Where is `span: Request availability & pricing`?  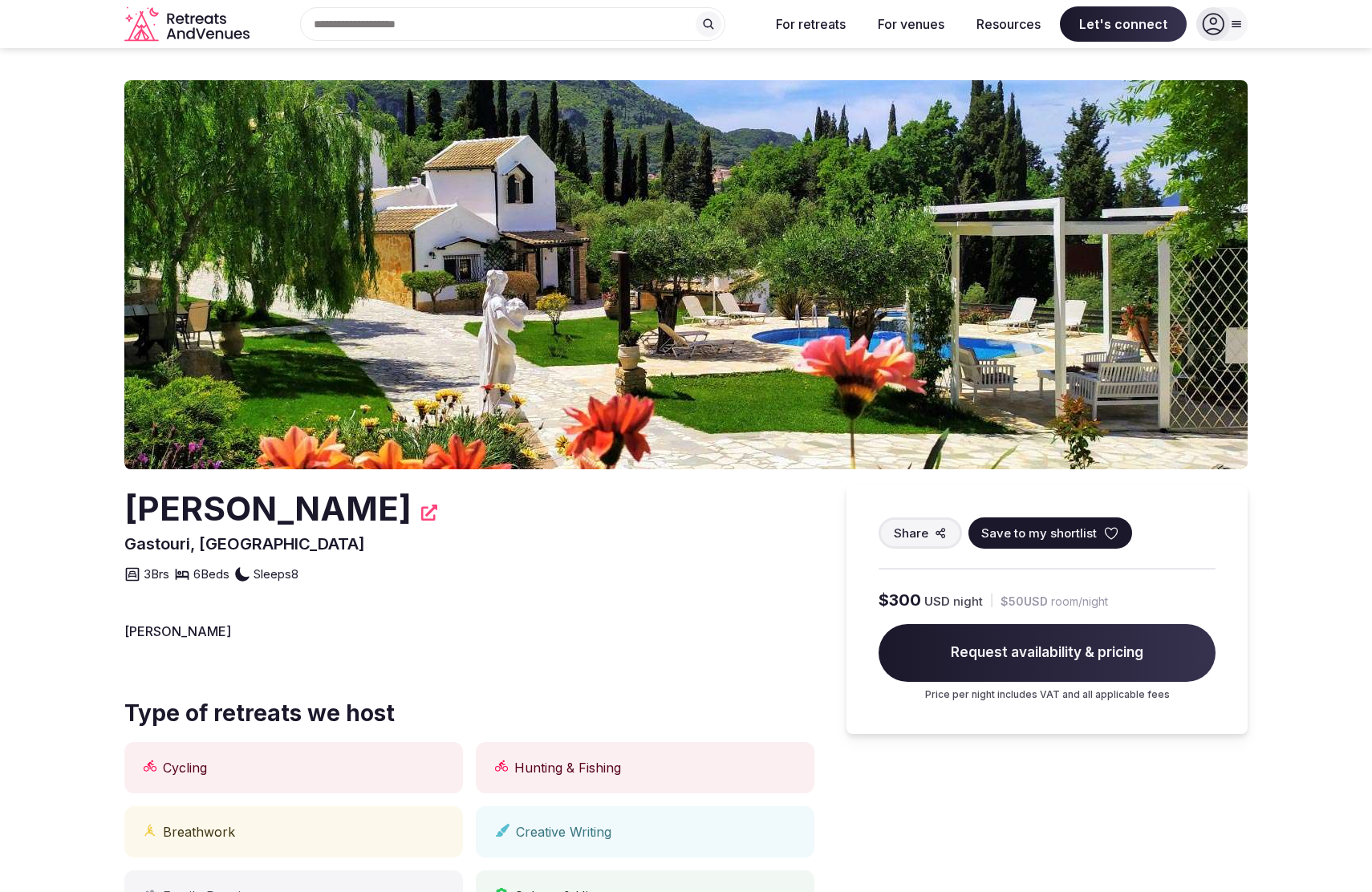 span: Request availability & pricing is located at coordinates (1047, 653).